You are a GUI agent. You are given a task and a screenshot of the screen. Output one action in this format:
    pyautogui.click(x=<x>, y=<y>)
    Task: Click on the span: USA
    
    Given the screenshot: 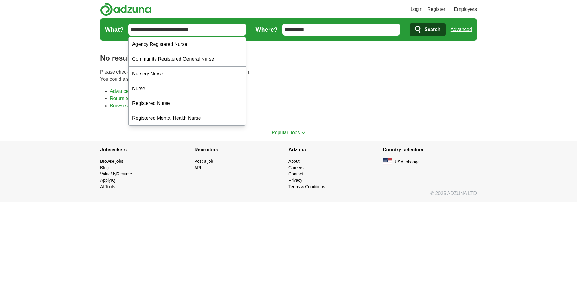 What is the action you would take?
    pyautogui.click(x=399, y=162)
    